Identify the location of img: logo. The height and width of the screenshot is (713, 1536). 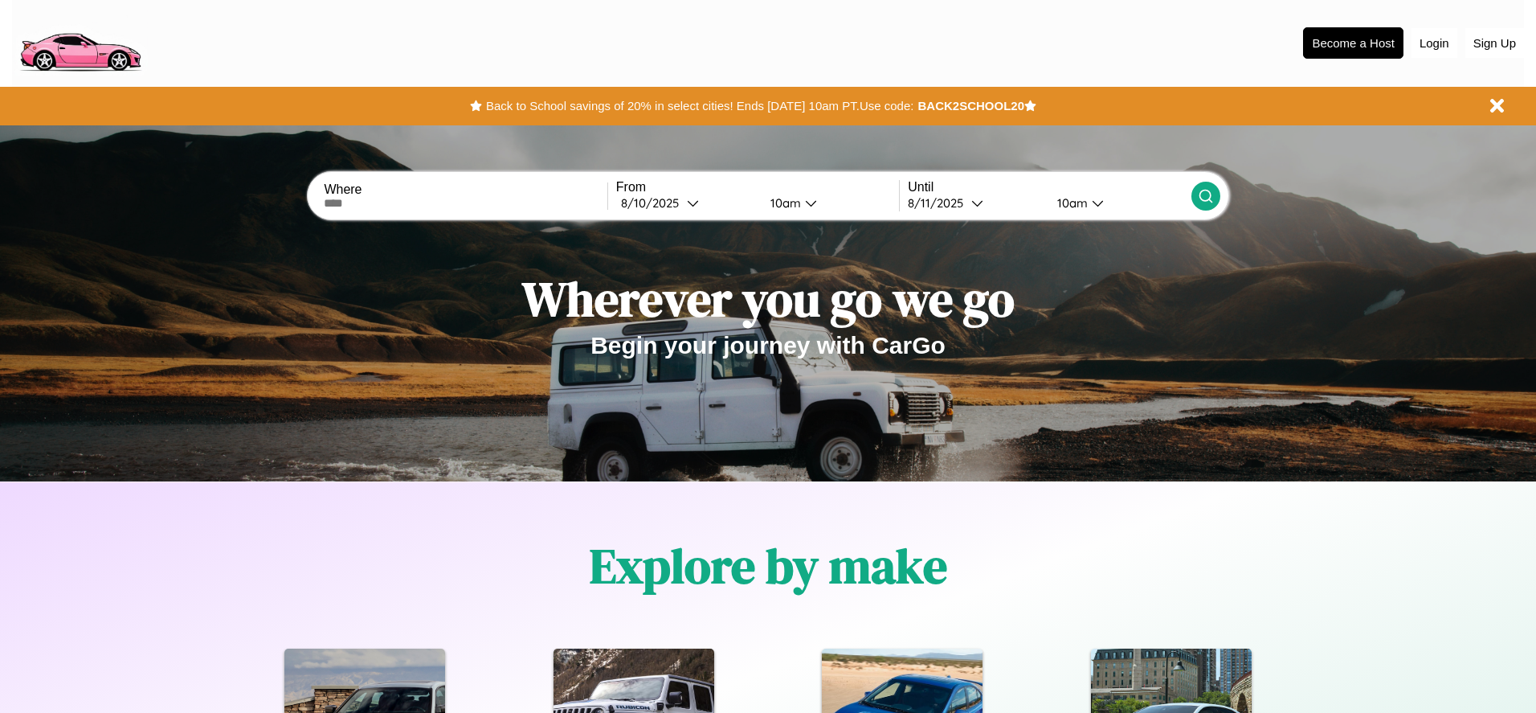
(80, 42).